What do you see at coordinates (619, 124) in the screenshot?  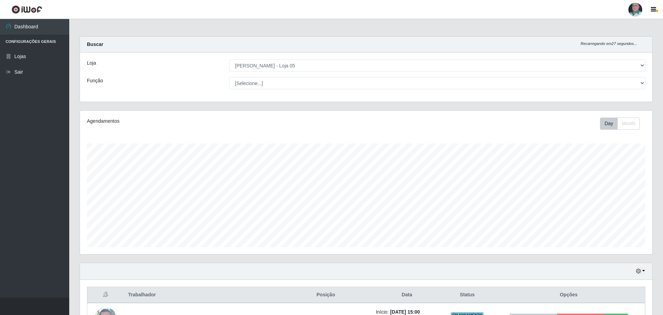 I see `div: First group` at bounding box center [619, 124].